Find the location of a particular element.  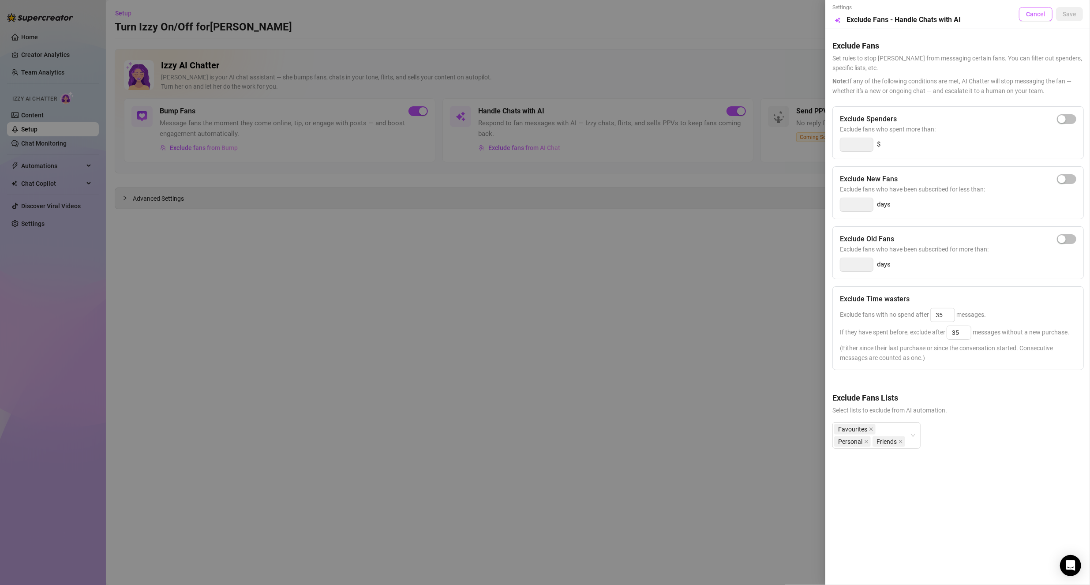

span: Settings is located at coordinates (896, 7).